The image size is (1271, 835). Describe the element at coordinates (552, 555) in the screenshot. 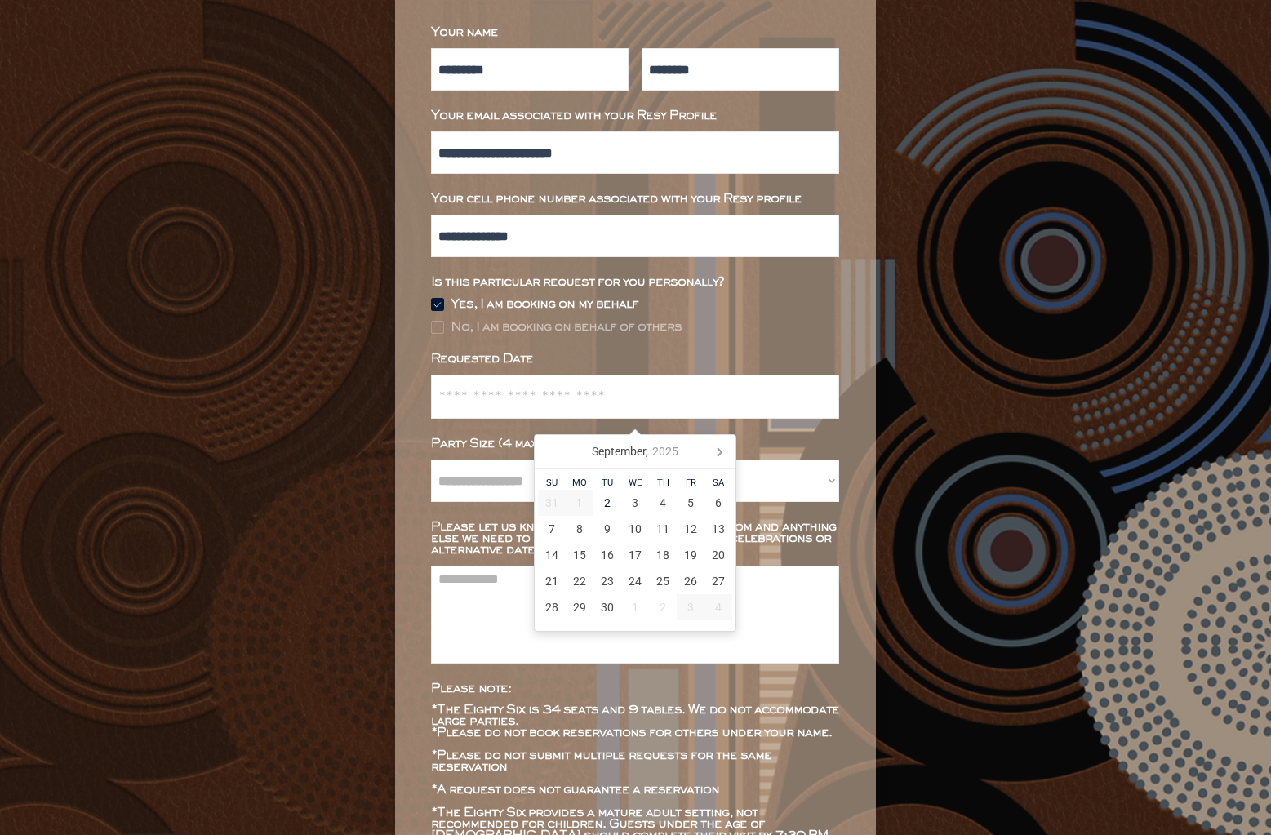

I see `div: 14` at that location.